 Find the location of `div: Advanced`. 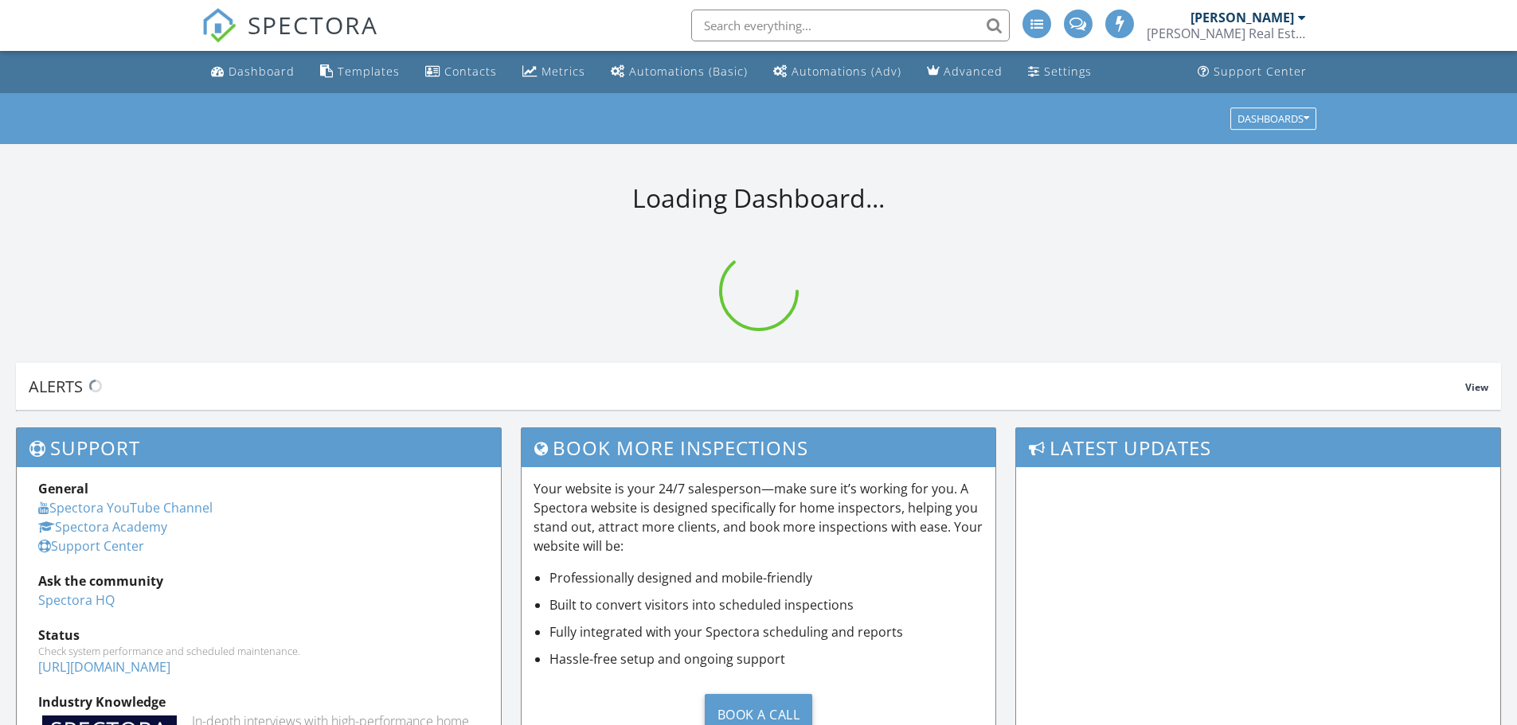

div: Advanced is located at coordinates (973, 71).